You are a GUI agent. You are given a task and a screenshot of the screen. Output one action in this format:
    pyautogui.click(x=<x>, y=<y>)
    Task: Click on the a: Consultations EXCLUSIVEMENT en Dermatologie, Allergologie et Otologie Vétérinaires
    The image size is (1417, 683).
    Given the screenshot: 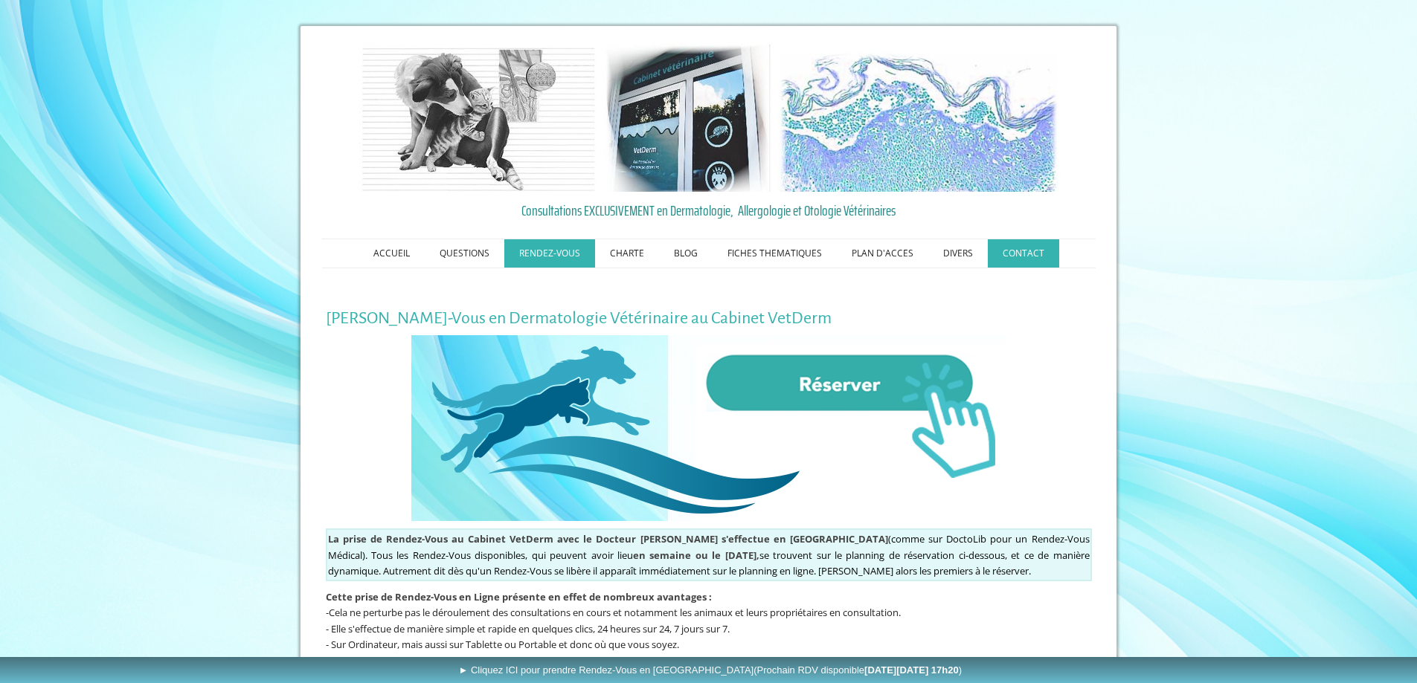 What is the action you would take?
    pyautogui.click(x=709, y=210)
    